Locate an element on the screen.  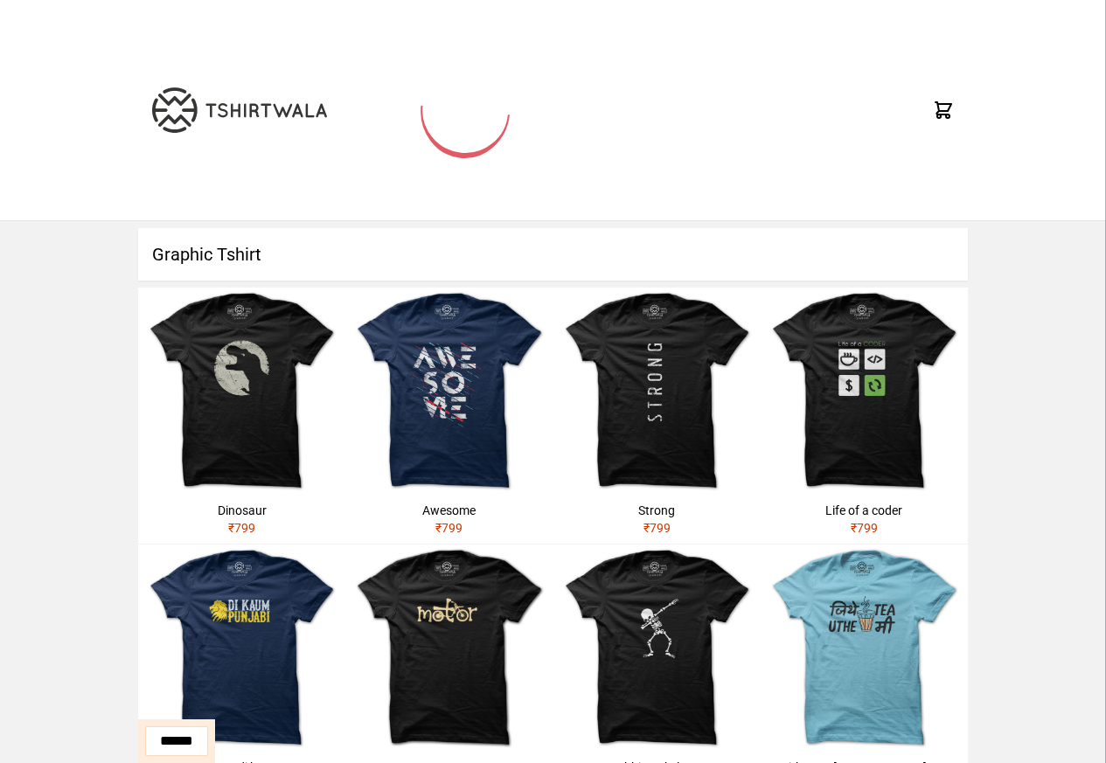
div: Awesome is located at coordinates (449, 511).